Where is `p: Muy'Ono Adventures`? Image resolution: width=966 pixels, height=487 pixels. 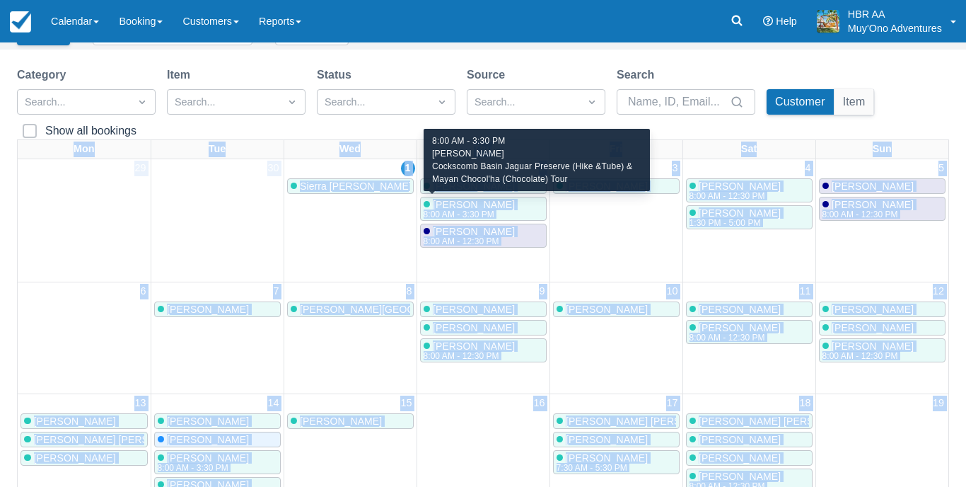
p: Muy'Ono Adventures is located at coordinates (895, 28).